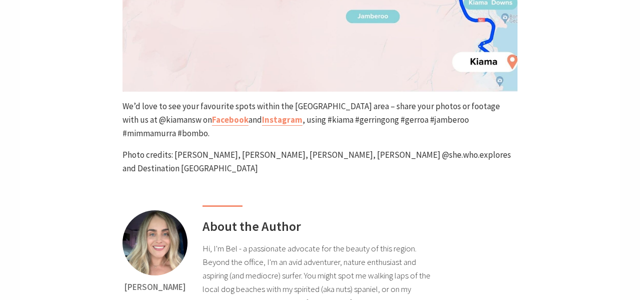 This screenshot has height=300, width=640. Describe the element at coordinates (230, 120) in the screenshot. I see `a: Facebook` at that location.